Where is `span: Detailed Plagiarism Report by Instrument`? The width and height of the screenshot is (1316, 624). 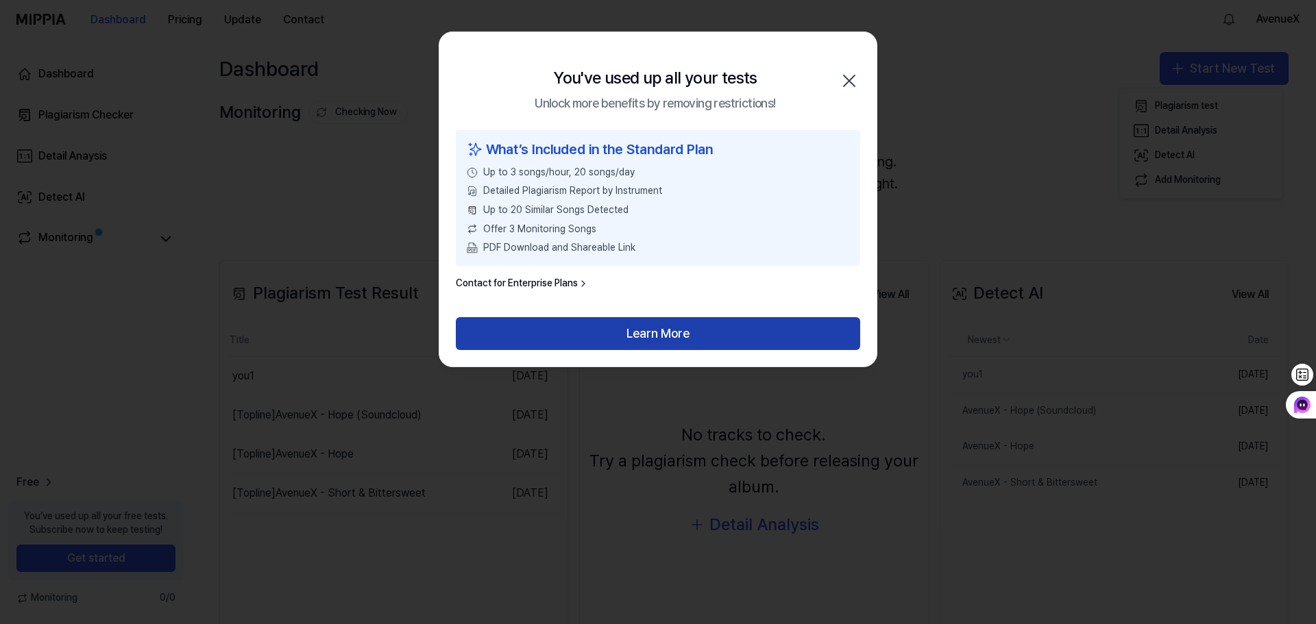 span: Detailed Plagiarism Report by Instrument is located at coordinates (572, 191).